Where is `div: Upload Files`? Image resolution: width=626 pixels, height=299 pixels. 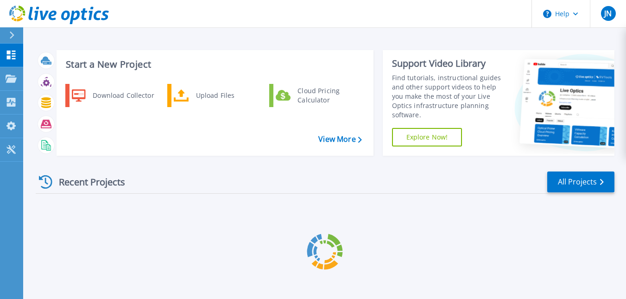 div: Upload Files is located at coordinates (226, 95).